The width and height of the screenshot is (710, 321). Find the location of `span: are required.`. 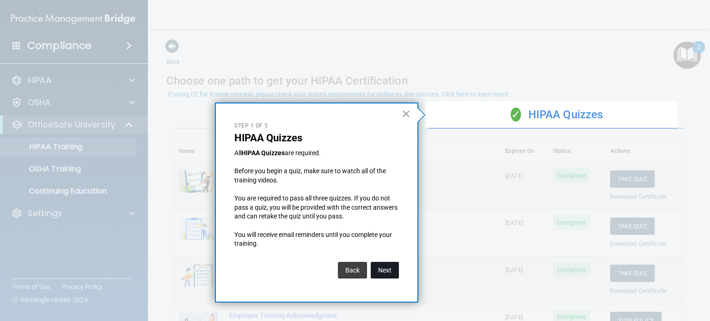

span: are required. is located at coordinates (303, 153).